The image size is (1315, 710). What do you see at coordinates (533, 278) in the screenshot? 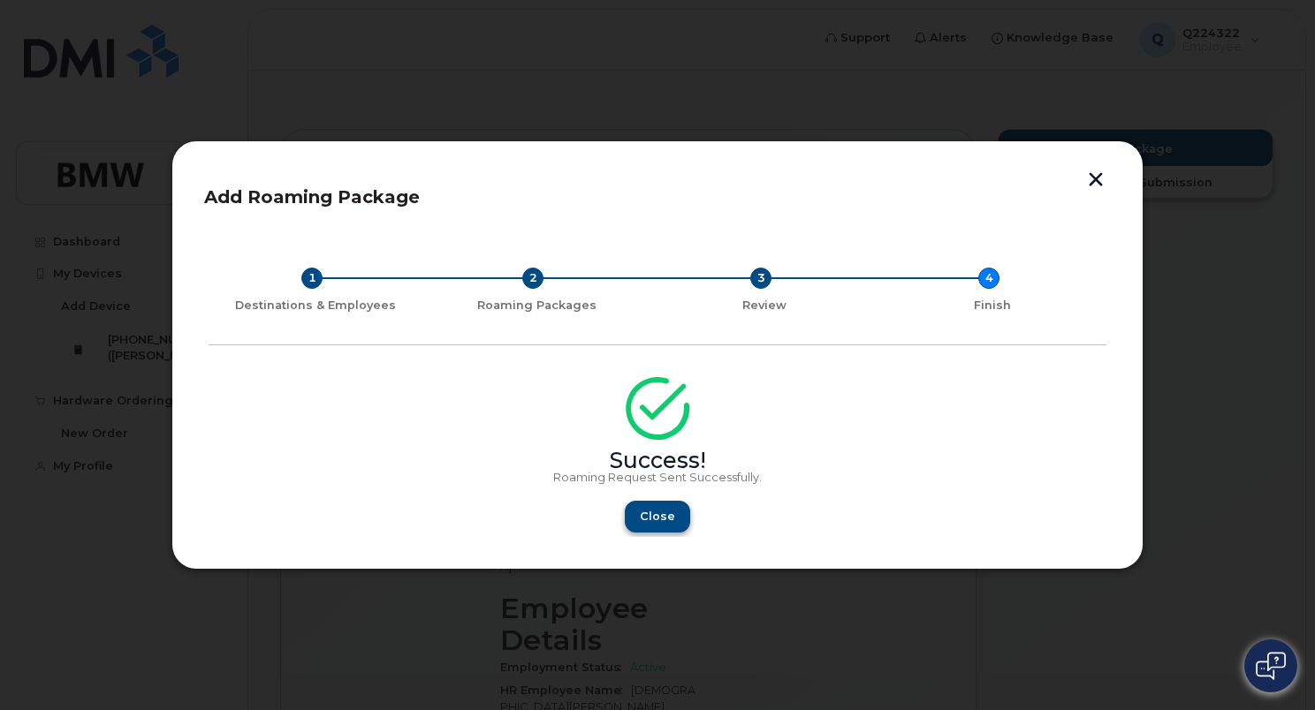
I see `div: 2` at bounding box center [533, 278].